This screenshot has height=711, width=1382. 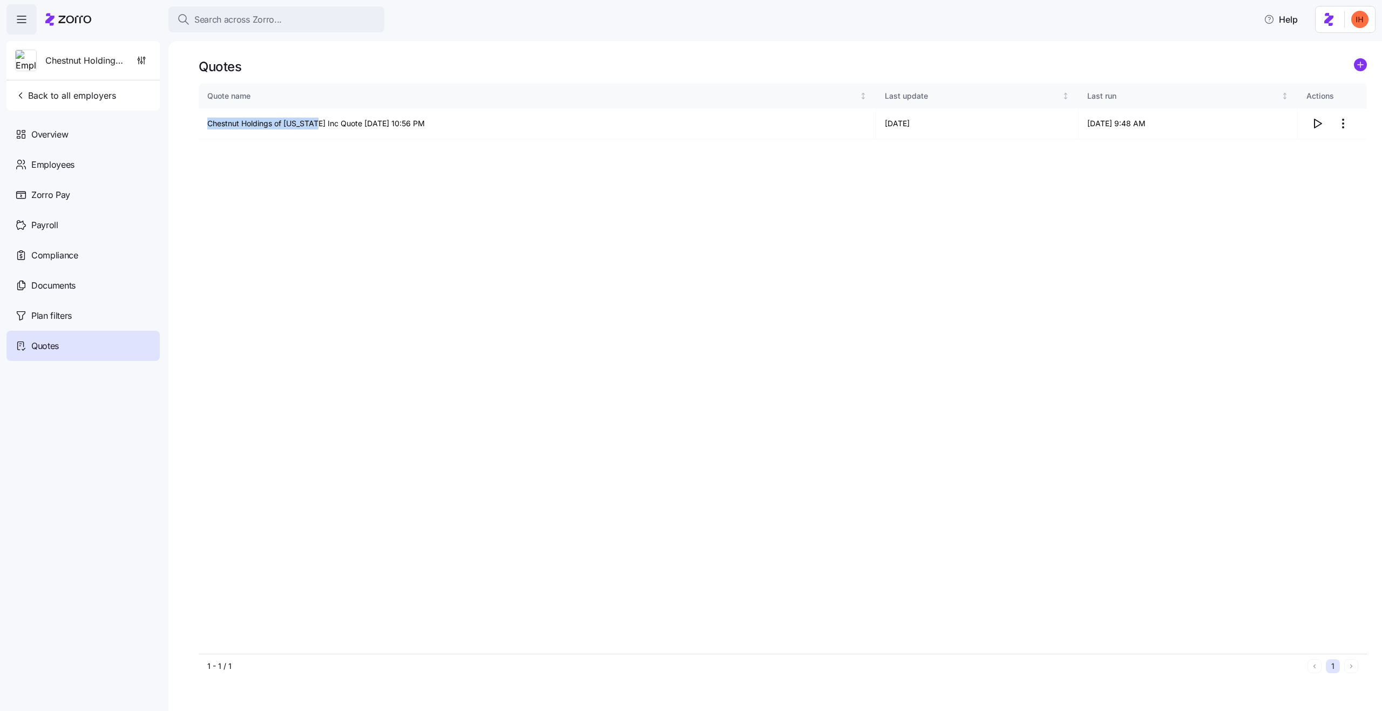 What do you see at coordinates (755, 667) in the screenshot?
I see `div: 1 - 1 / 1` at bounding box center [755, 667].